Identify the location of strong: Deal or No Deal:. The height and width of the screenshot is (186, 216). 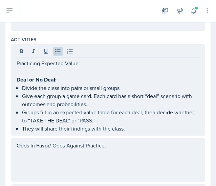
(37, 80).